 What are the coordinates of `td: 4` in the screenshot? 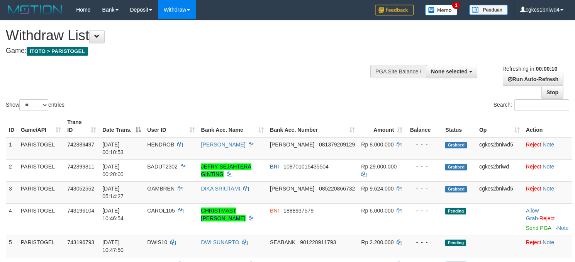 It's located at (12, 219).